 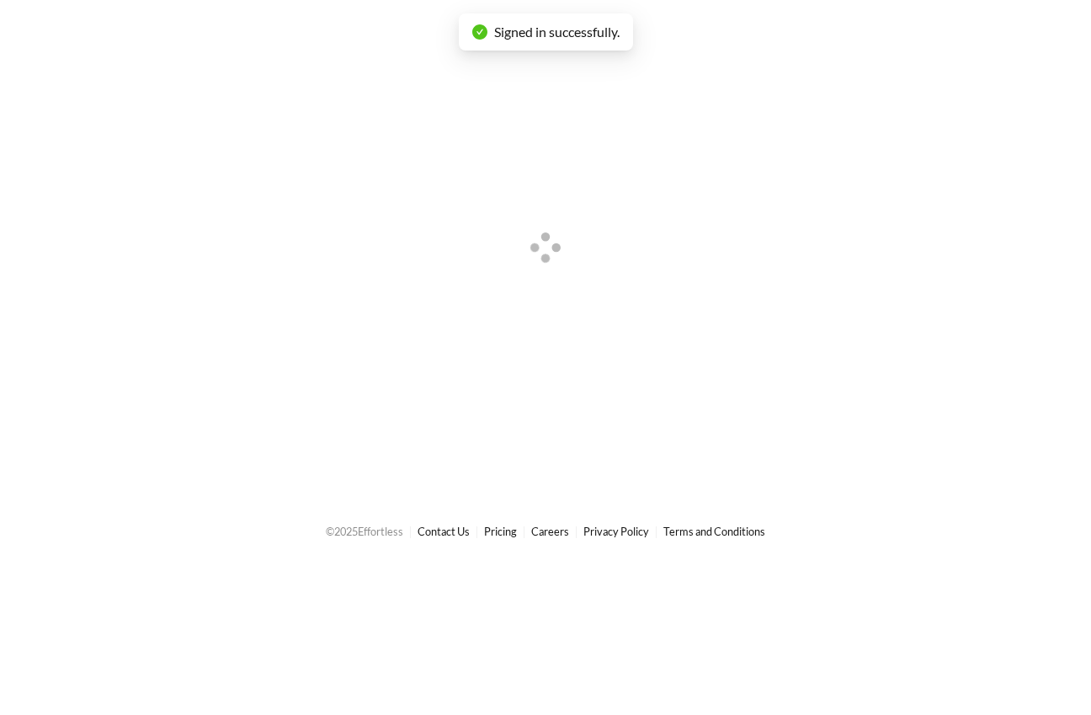 What do you see at coordinates (365, 531) in the screenshot?
I see `span: © 2025 Effortless` at bounding box center [365, 531].